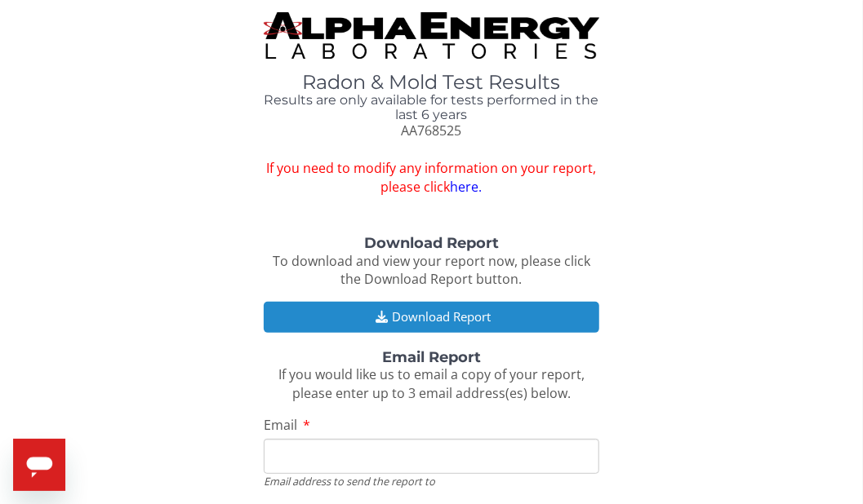 The width and height of the screenshot is (863, 504). Describe the element at coordinates (431, 35) in the screenshot. I see `img: TightCrop.jpg` at that location.